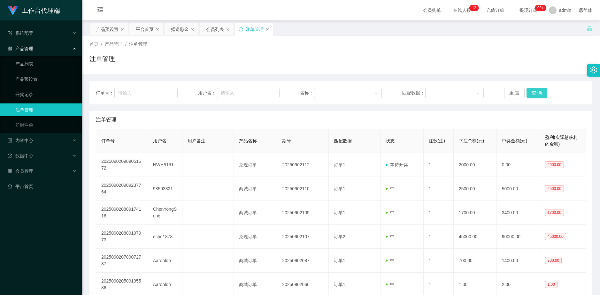 This screenshot has height=295, width=600. What do you see at coordinates (515, 93) in the screenshot?
I see `button: 重 置` at bounding box center [515, 93].